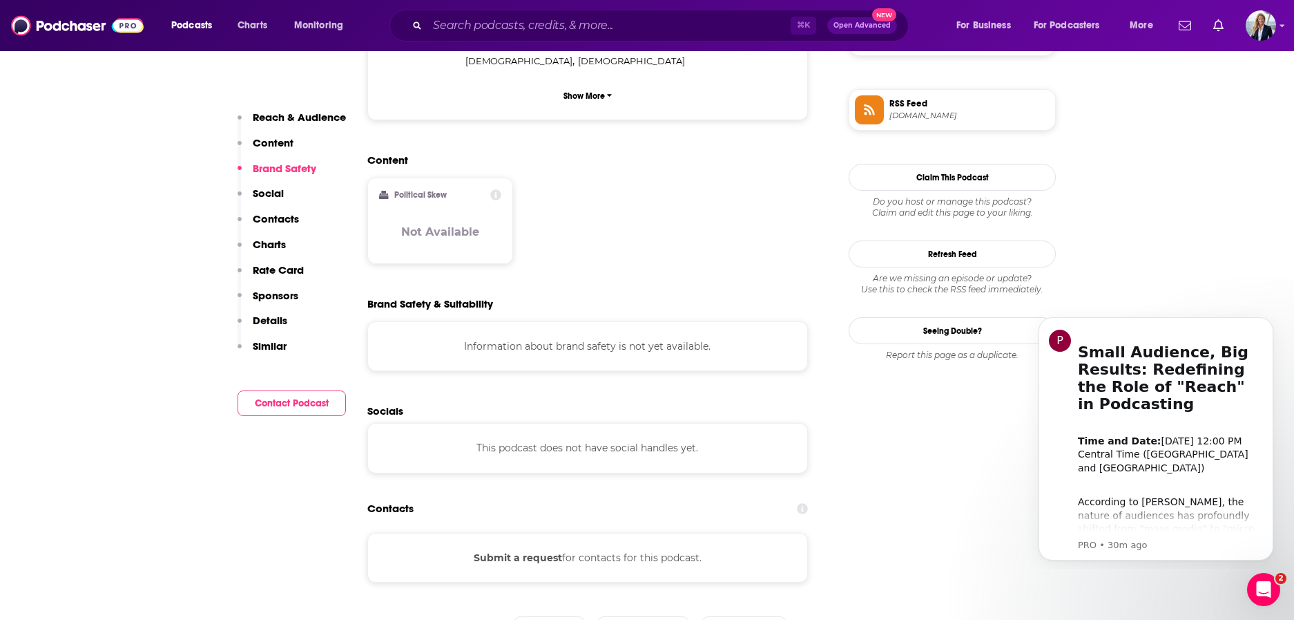 The image size is (1294, 620). Describe the element at coordinates (518, 557) in the screenshot. I see `button: Submit a request` at that location.